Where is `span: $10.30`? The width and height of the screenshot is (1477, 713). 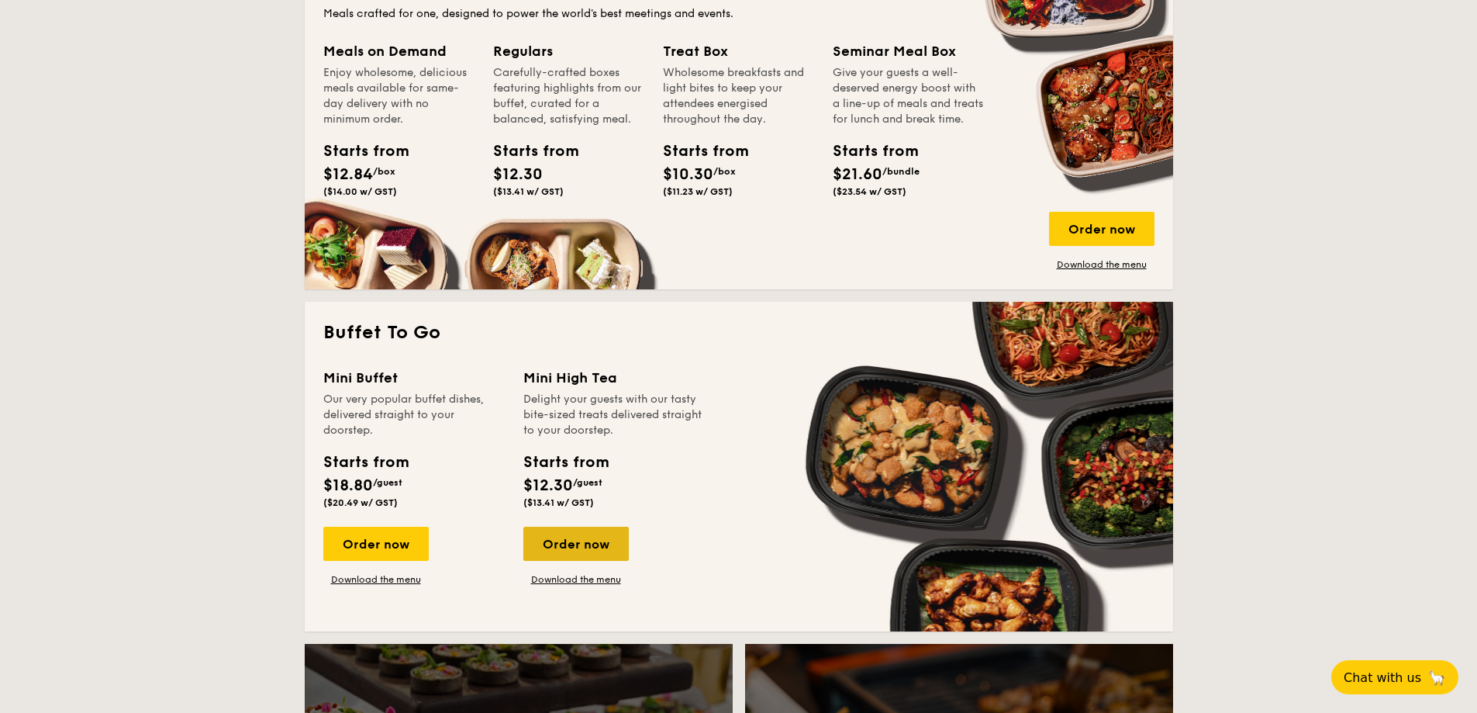
span: $10.30 is located at coordinates (688, 174).